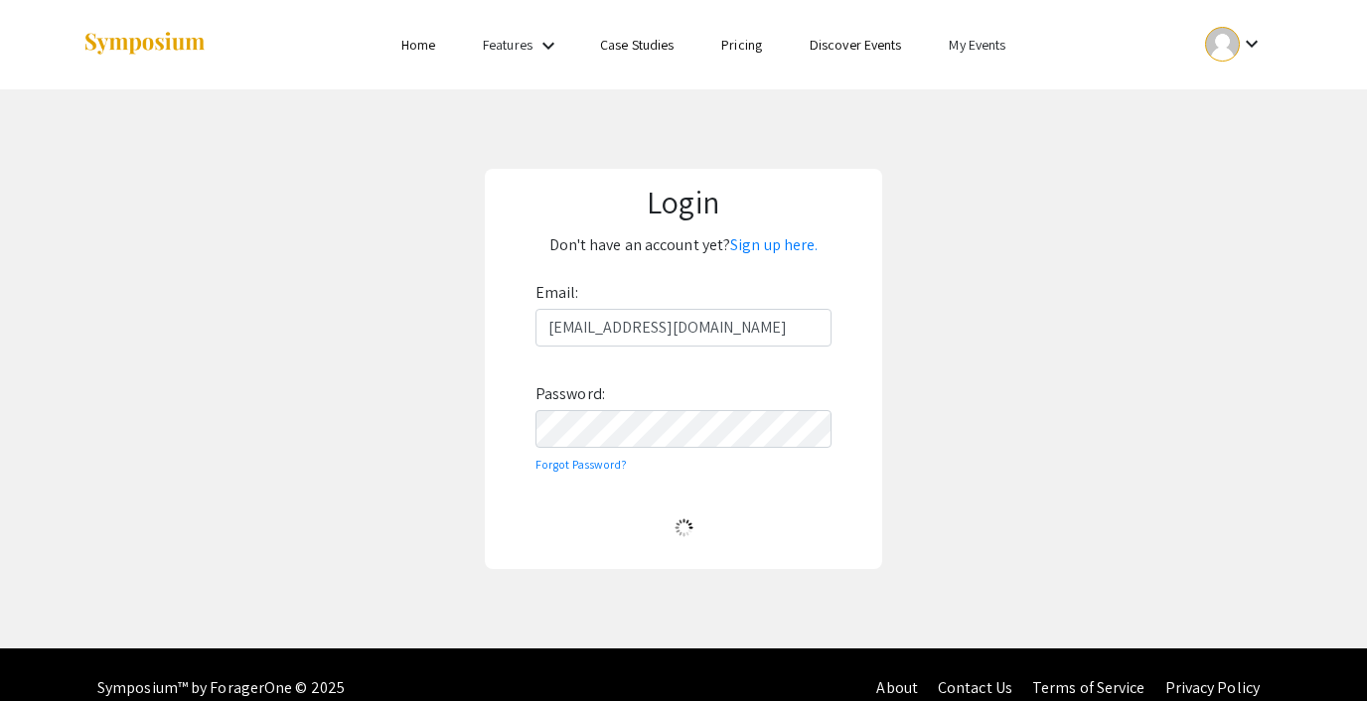 The width and height of the screenshot is (1367, 701). What do you see at coordinates (976, 45) in the screenshot?
I see `a: My Events` at bounding box center [976, 45].